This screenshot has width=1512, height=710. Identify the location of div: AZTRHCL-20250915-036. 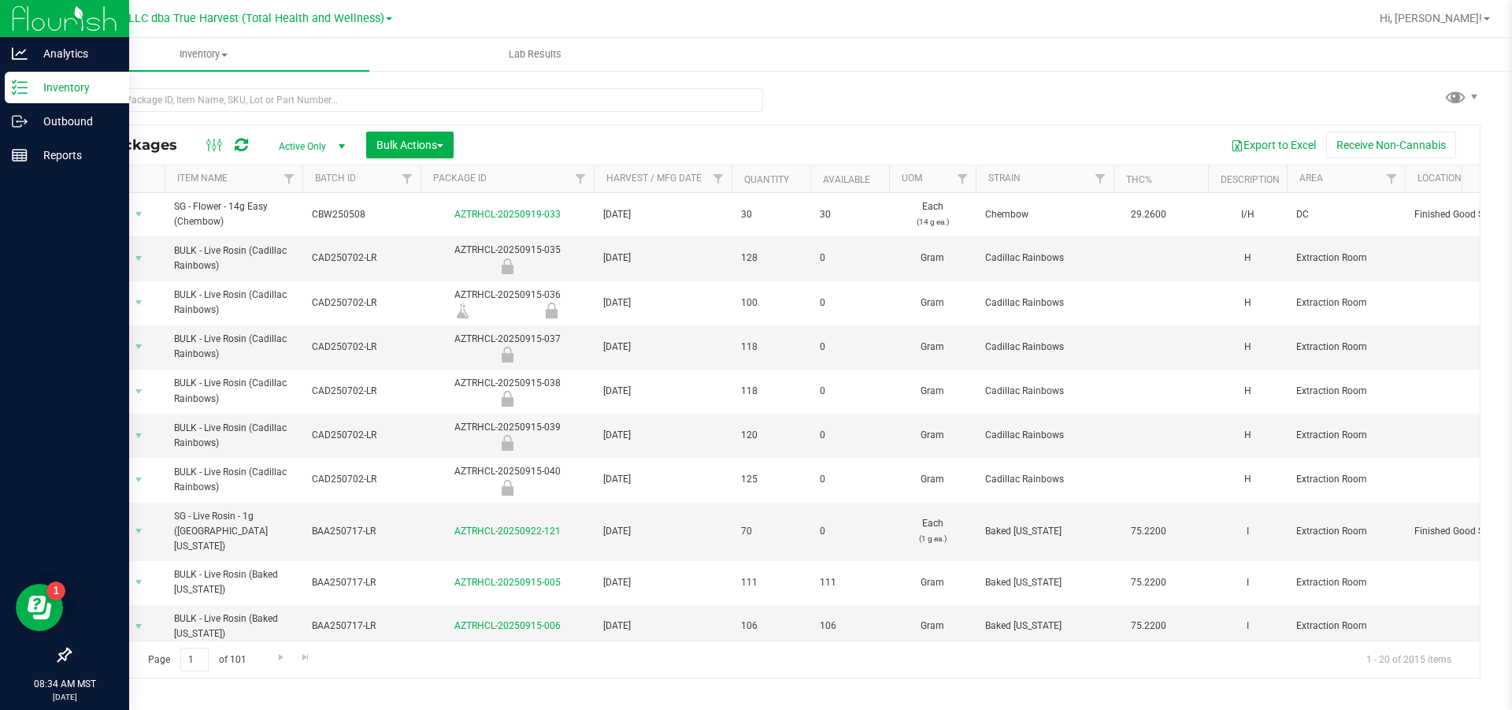
(507, 302).